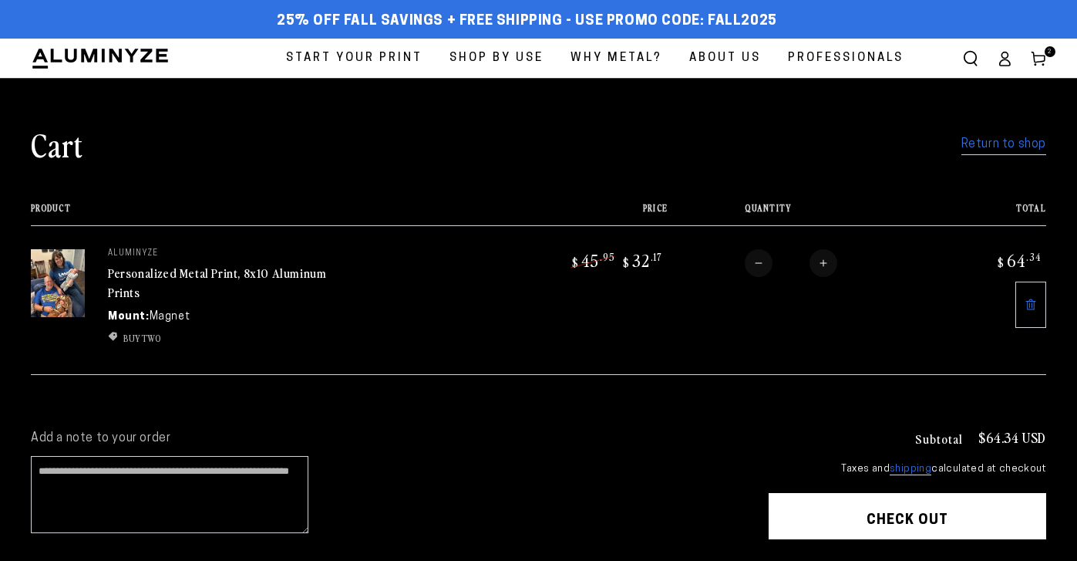  I want to click on a: Remove 8"x10" Rectangle White Glossy Aluminyzed Photo, so click(1031, 305).